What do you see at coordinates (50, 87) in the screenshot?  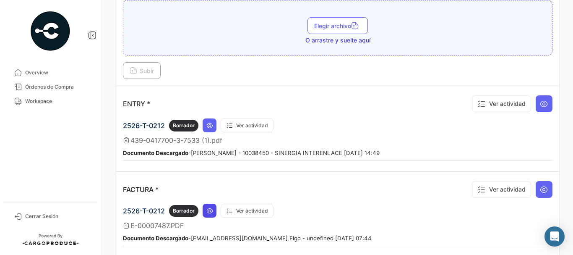 I see `a: Órdenes de Compra` at bounding box center [50, 87].